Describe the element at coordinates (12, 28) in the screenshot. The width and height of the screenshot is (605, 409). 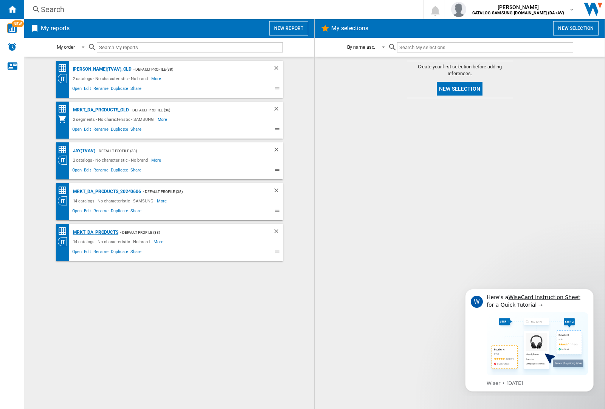
I see `img: wise-card.svg` at that location.